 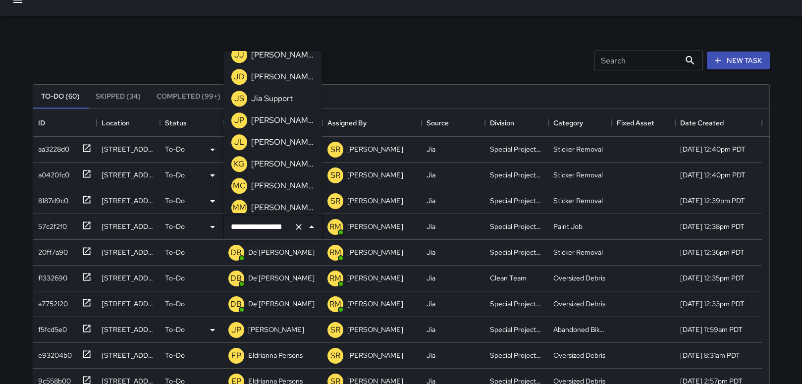 What do you see at coordinates (128, 149) in the screenshot?
I see `div: 220 Sansome Street` at bounding box center [128, 149].